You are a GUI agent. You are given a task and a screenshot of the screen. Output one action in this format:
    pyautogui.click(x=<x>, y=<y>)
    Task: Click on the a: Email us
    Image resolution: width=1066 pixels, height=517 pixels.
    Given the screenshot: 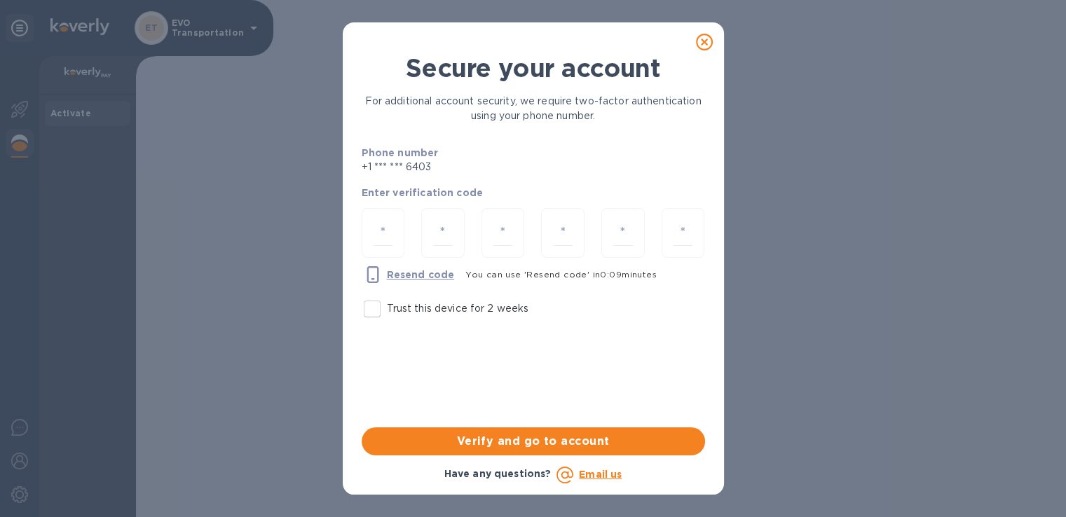 What is the action you would take?
    pyautogui.click(x=600, y=474)
    